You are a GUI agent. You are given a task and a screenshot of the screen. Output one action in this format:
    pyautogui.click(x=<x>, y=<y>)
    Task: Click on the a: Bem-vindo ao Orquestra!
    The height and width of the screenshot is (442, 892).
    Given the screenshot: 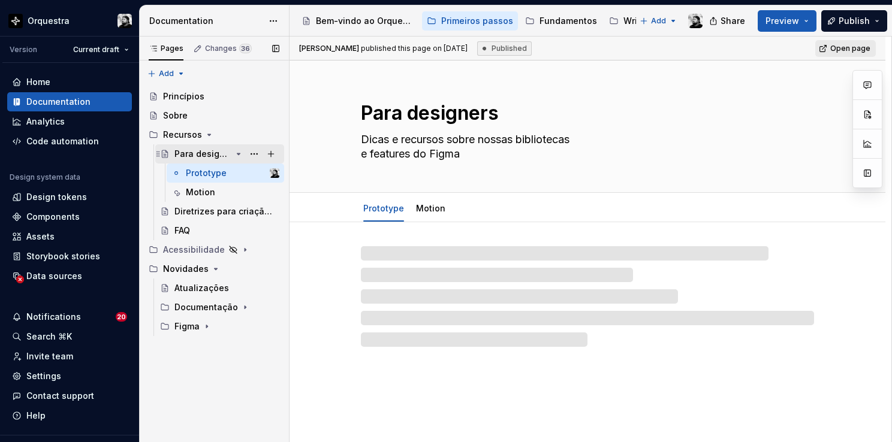 What is the action you would take?
    pyautogui.click(x=358, y=21)
    